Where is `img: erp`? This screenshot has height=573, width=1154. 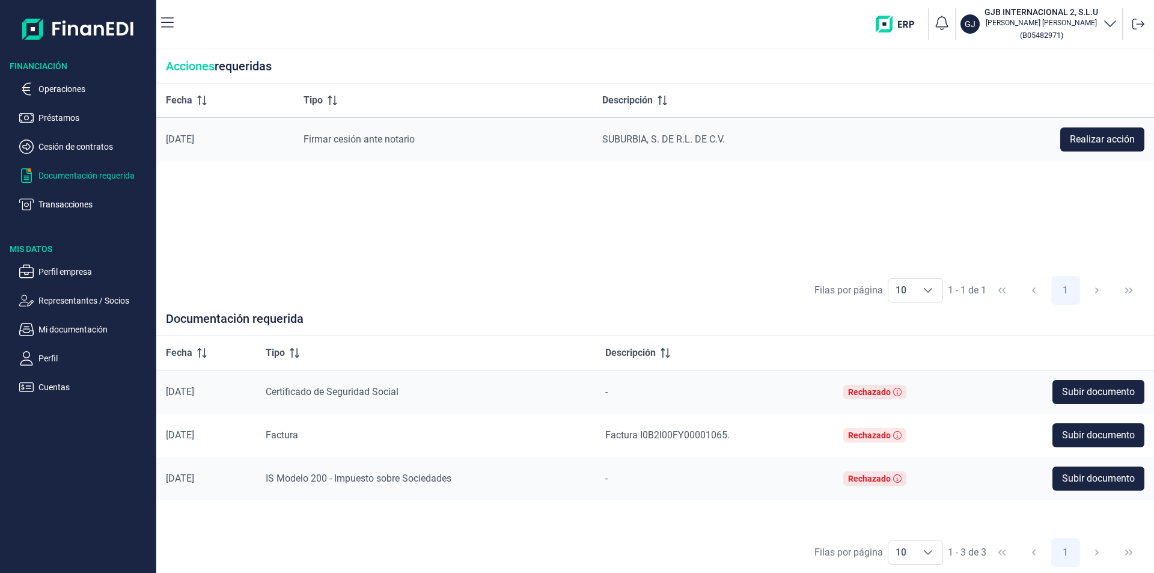
img: erp is located at coordinates (899, 24).